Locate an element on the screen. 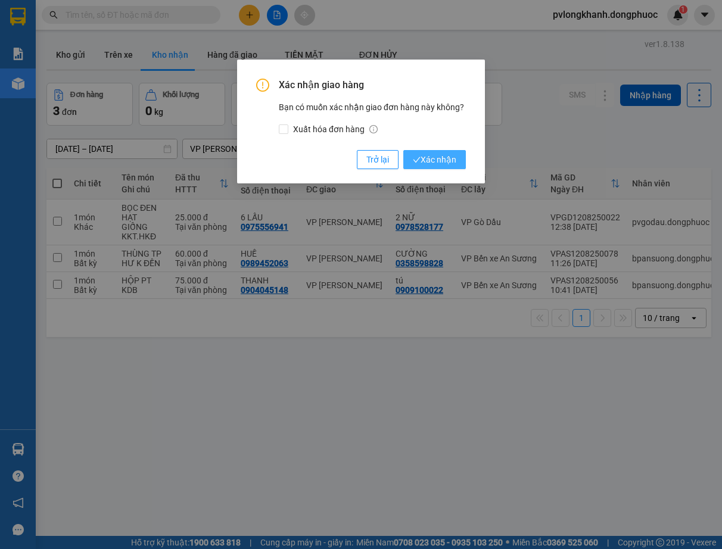  span: Xuất hóa đơn hàng is located at coordinates (336, 129).